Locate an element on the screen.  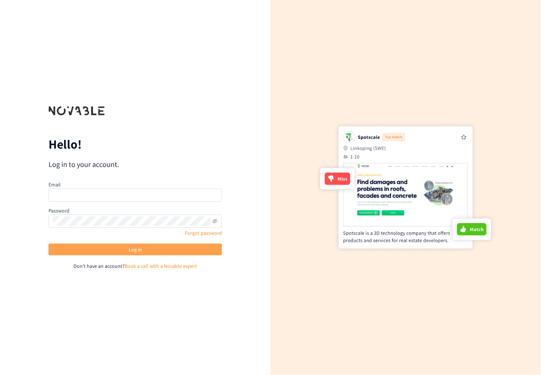
p: Log in to your account. is located at coordinates (135, 165).